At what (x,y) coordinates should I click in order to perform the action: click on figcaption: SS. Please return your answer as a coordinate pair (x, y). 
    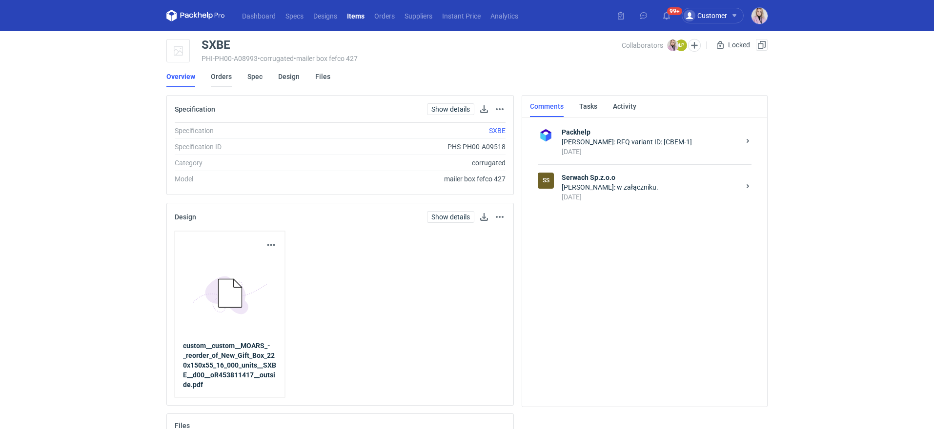
    Looking at the image, I should click on (546, 181).